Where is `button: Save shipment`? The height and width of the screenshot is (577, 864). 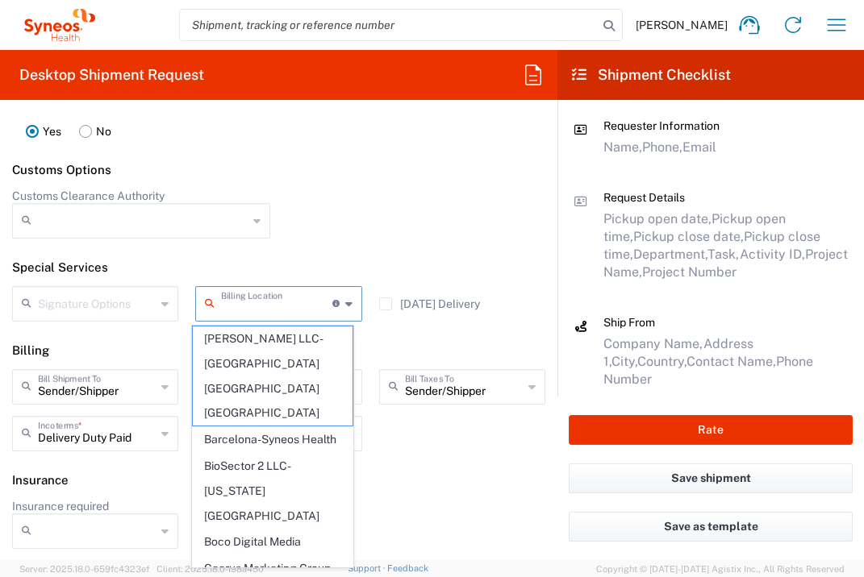 button: Save shipment is located at coordinates (710, 478).